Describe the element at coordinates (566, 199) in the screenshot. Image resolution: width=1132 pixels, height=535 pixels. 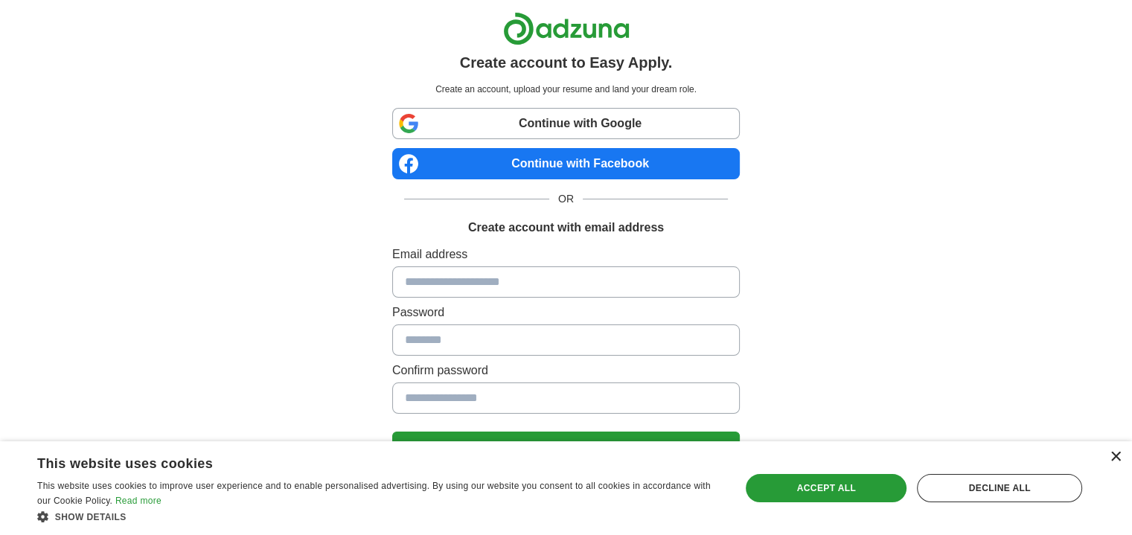
I see `span: OR` at that location.